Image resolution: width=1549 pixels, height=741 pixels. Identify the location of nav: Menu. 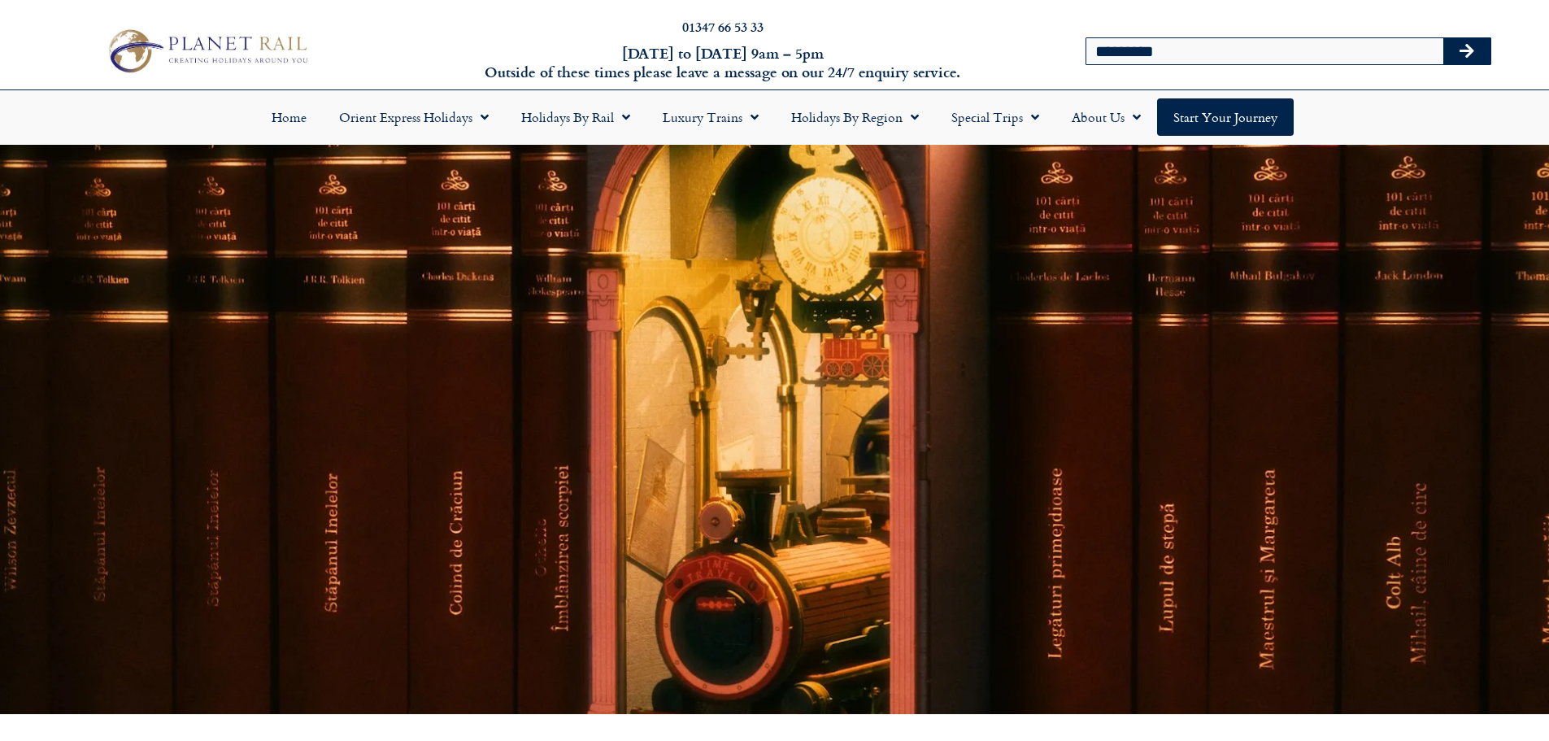
(774, 117).